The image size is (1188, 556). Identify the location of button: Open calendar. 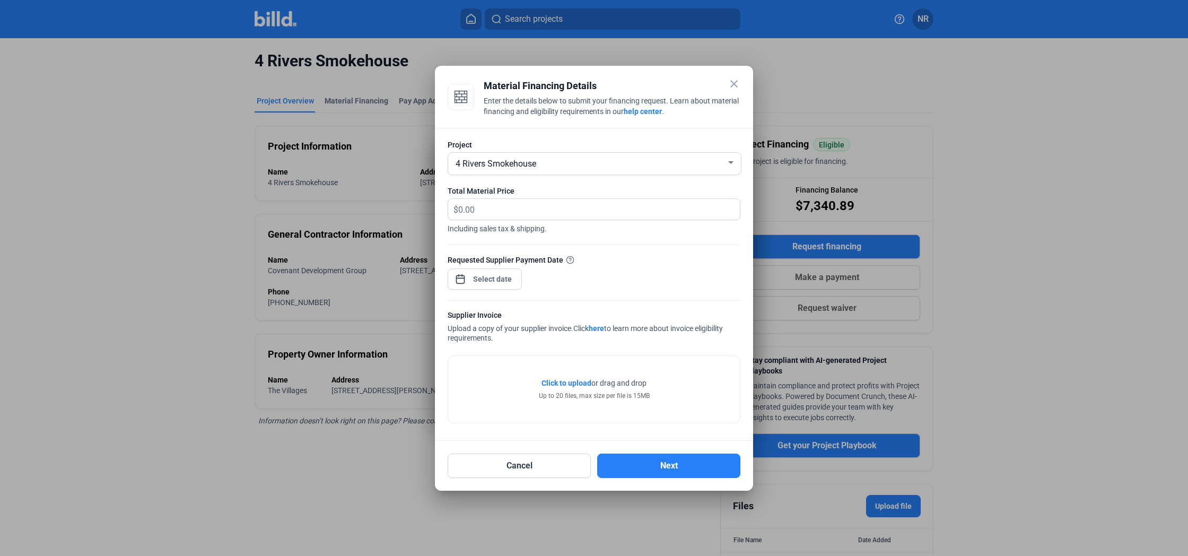
(461, 274).